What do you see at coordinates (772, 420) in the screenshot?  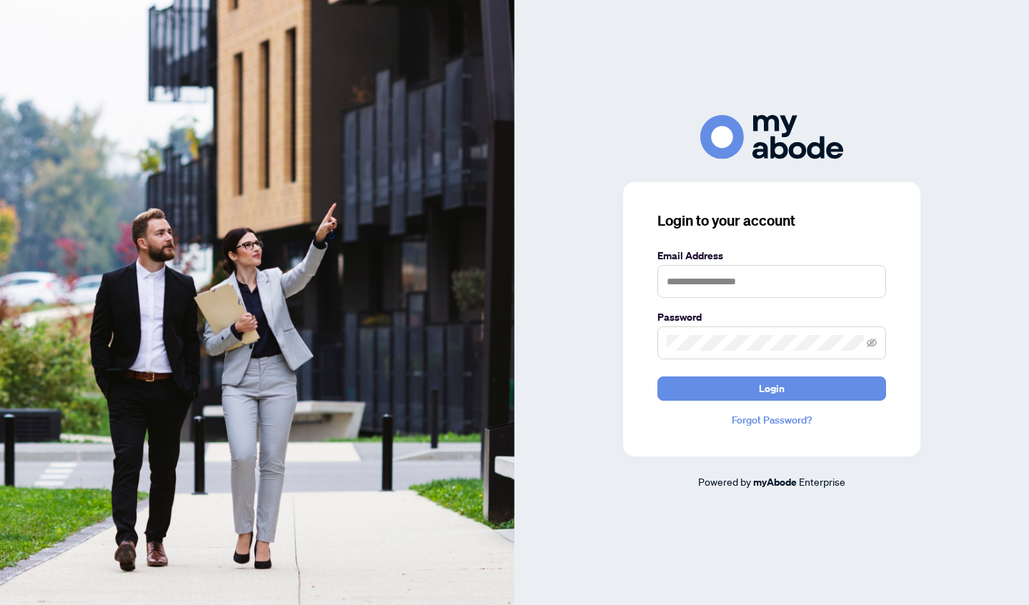 I see `a: Forgot Password?` at bounding box center [772, 420].